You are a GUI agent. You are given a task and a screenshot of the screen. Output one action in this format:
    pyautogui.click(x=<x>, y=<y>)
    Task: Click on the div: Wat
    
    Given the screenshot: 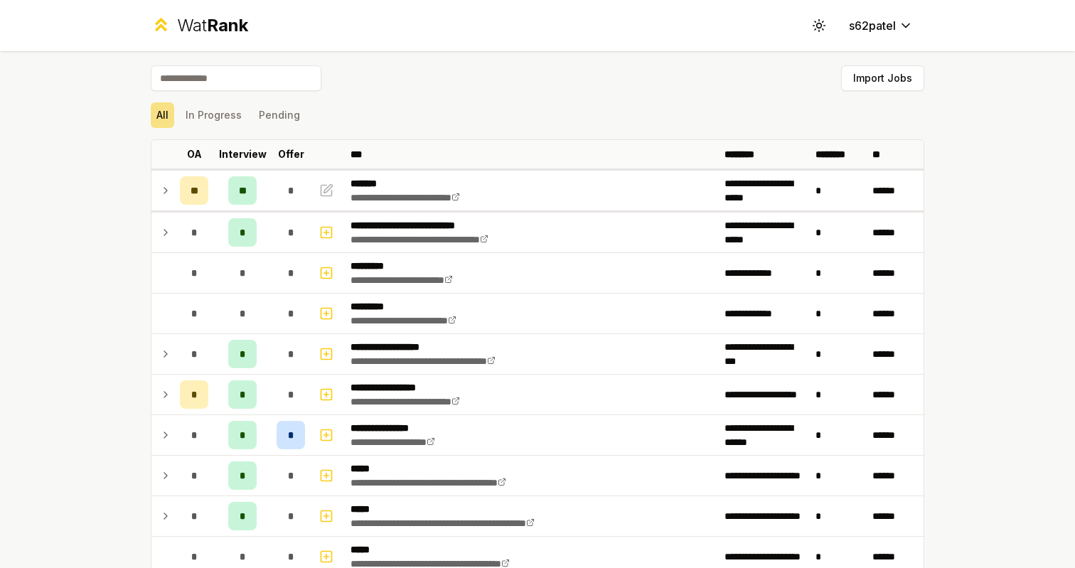 What is the action you would take?
    pyautogui.click(x=213, y=26)
    